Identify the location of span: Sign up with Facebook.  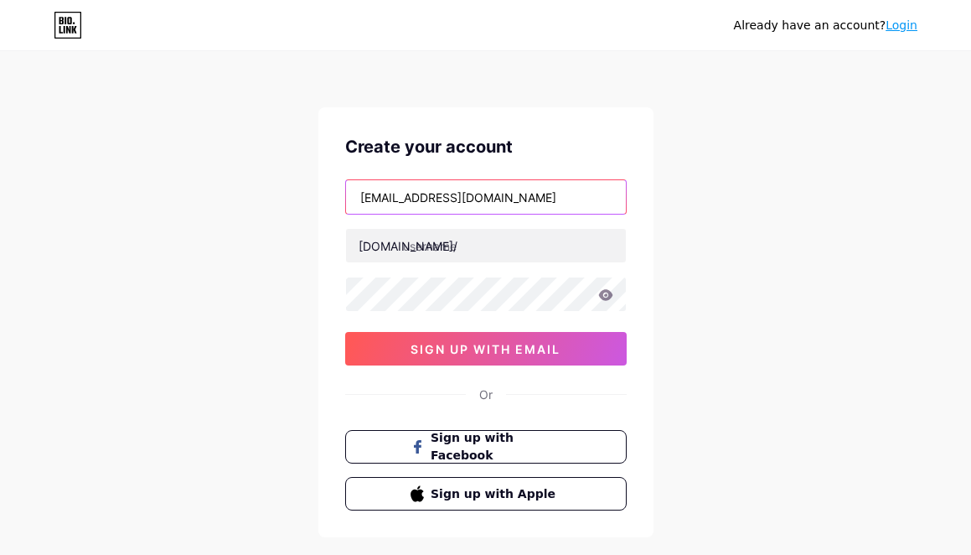
(495, 447).